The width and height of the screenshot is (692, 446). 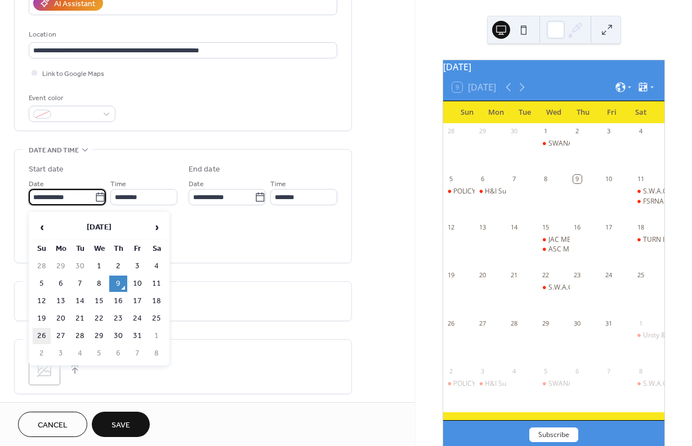 What do you see at coordinates (137, 319) in the screenshot?
I see `td: 24` at bounding box center [137, 319].